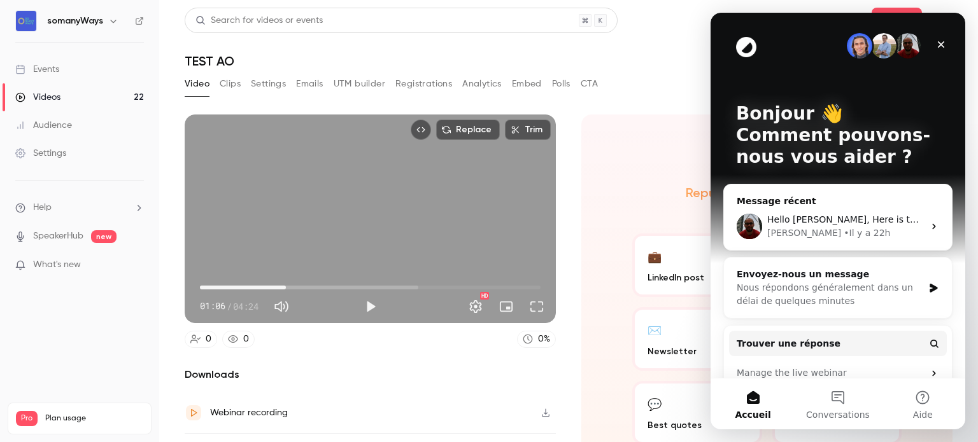 The width and height of the screenshot is (978, 442). Describe the element at coordinates (26, 21) in the screenshot. I see `img: somanyWays` at that location.